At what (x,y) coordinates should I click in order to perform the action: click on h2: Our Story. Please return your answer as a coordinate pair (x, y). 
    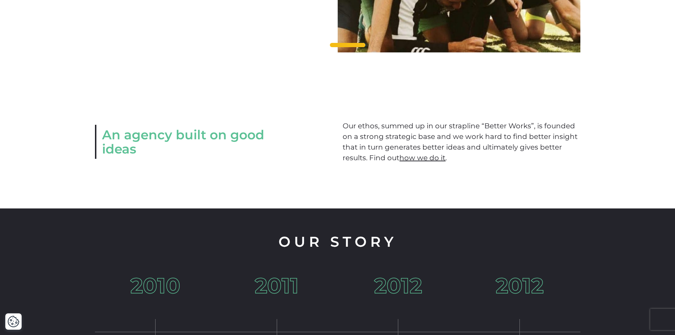
    Looking at the image, I should click on (337, 241).